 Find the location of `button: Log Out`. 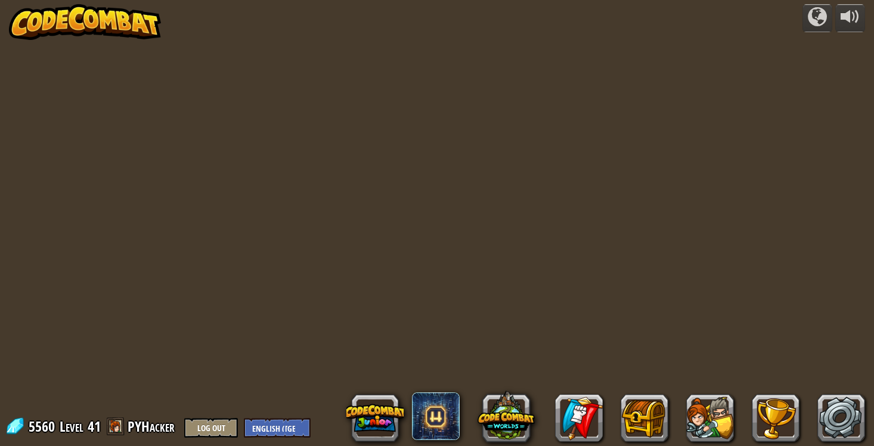

button: Log Out is located at coordinates (211, 428).